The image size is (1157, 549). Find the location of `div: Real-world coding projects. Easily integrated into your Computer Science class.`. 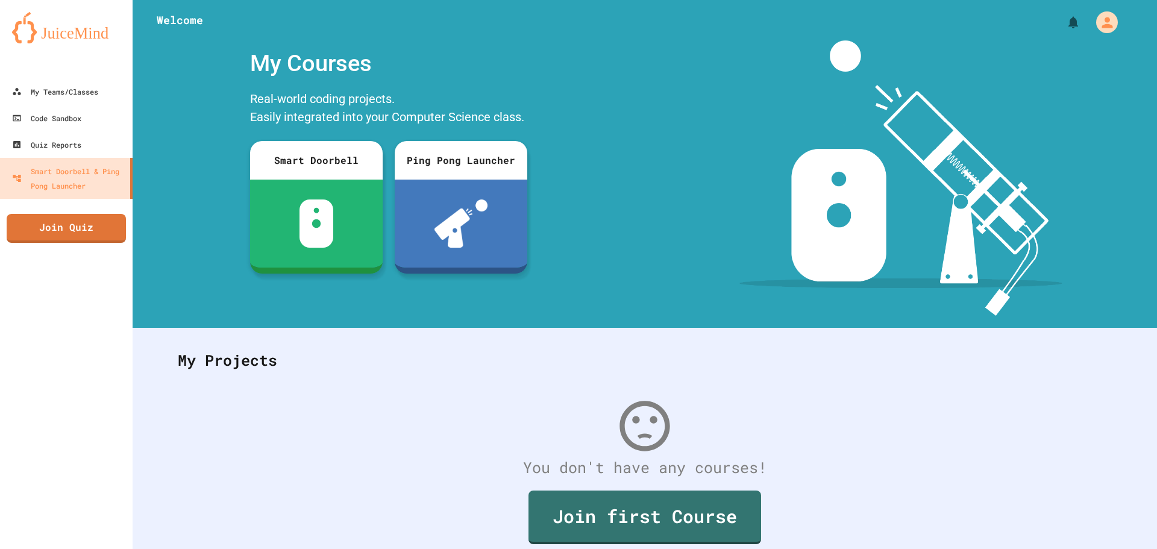

div: Real-world coding projects. Easily integrated into your Computer Science class. is located at coordinates (389, 109).